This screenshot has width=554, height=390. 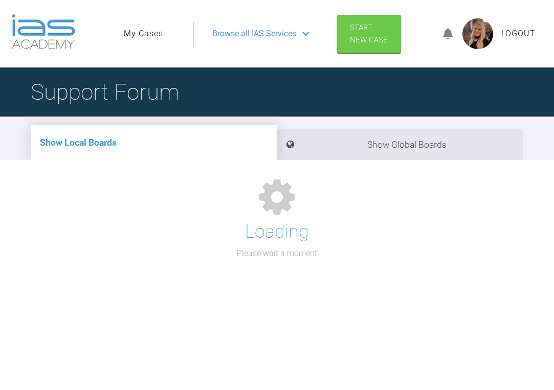 What do you see at coordinates (478, 34) in the screenshot?
I see `img: profile.png` at bounding box center [478, 34].